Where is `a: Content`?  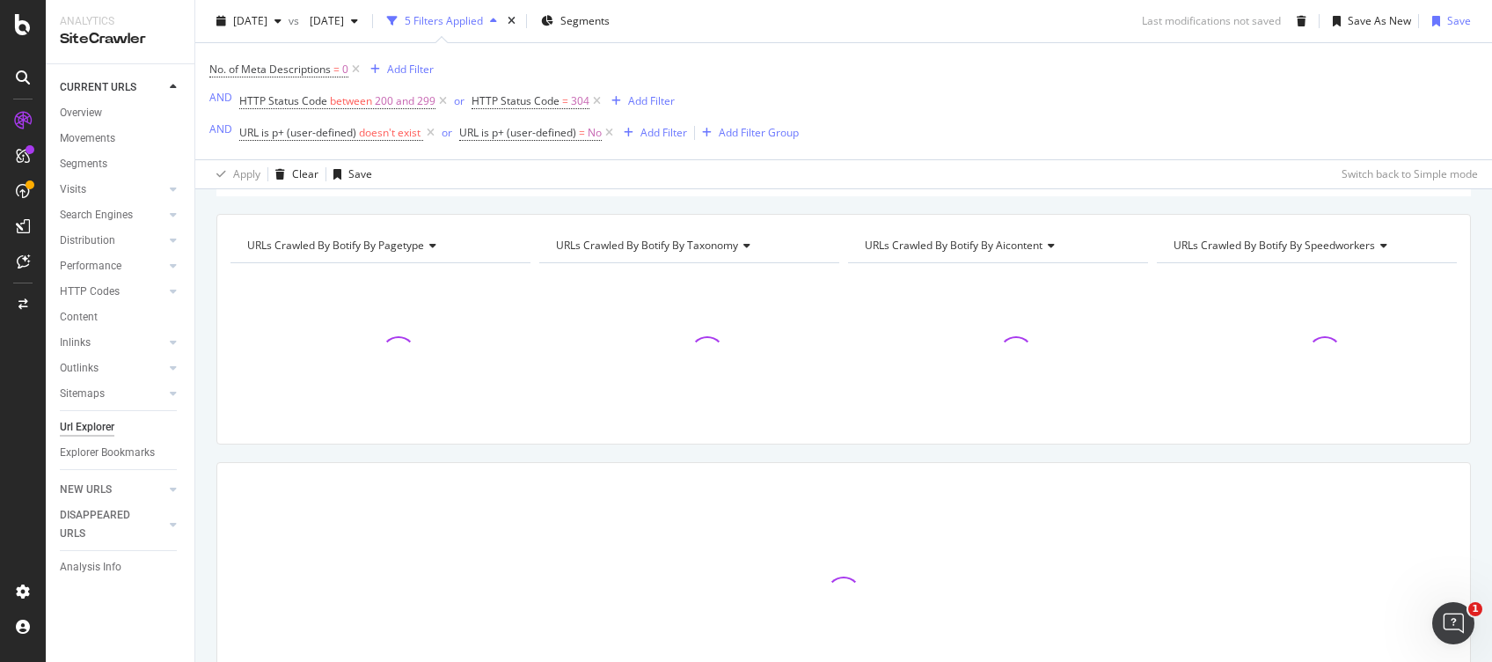
a: Content is located at coordinates (121, 317).